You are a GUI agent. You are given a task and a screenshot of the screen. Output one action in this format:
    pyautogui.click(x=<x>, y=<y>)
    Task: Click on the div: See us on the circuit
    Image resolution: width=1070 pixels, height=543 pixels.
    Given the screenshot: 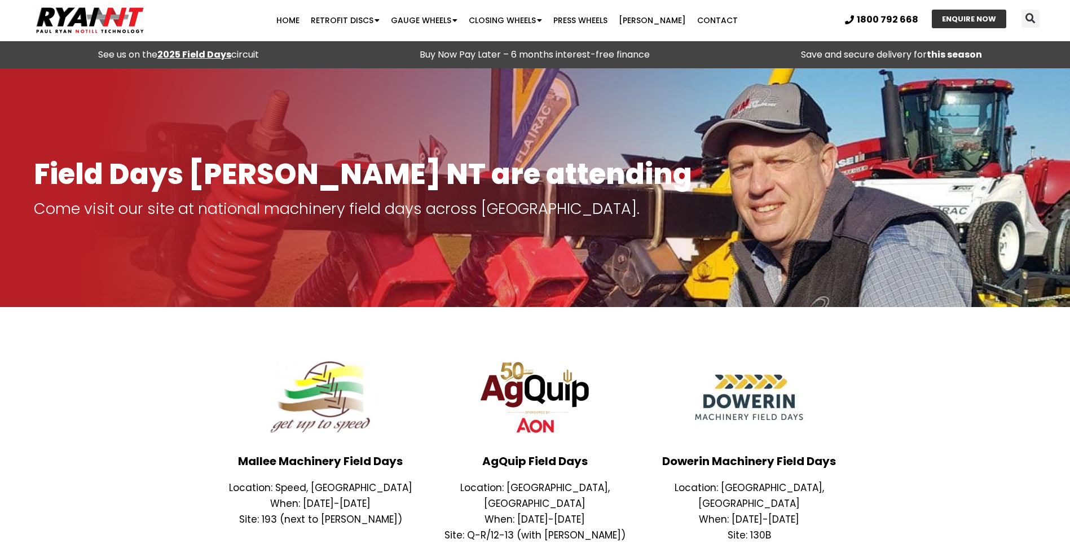 What is the action you would take?
    pyautogui.click(x=178, y=55)
    